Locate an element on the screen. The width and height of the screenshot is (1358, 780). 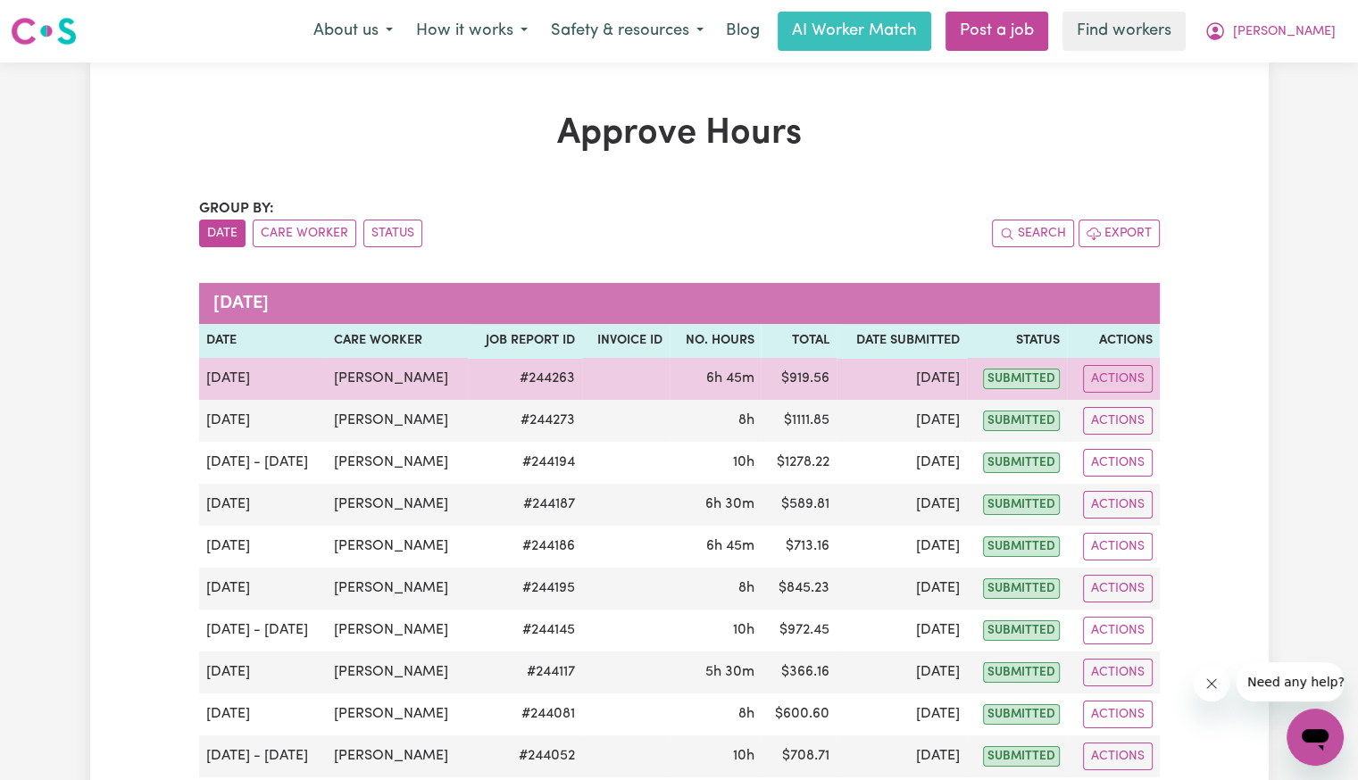
td: $ 919.56 is located at coordinates (798, 379).